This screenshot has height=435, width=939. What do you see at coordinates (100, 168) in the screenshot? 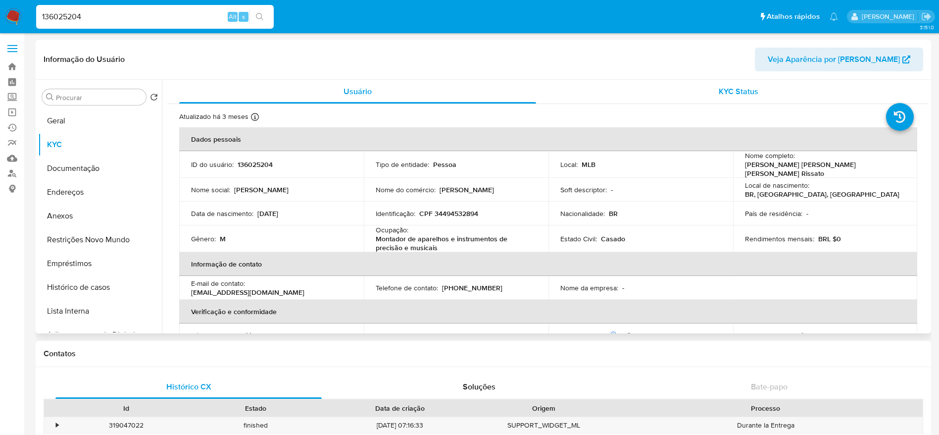
I see `button: Documentação` at bounding box center [100, 168].